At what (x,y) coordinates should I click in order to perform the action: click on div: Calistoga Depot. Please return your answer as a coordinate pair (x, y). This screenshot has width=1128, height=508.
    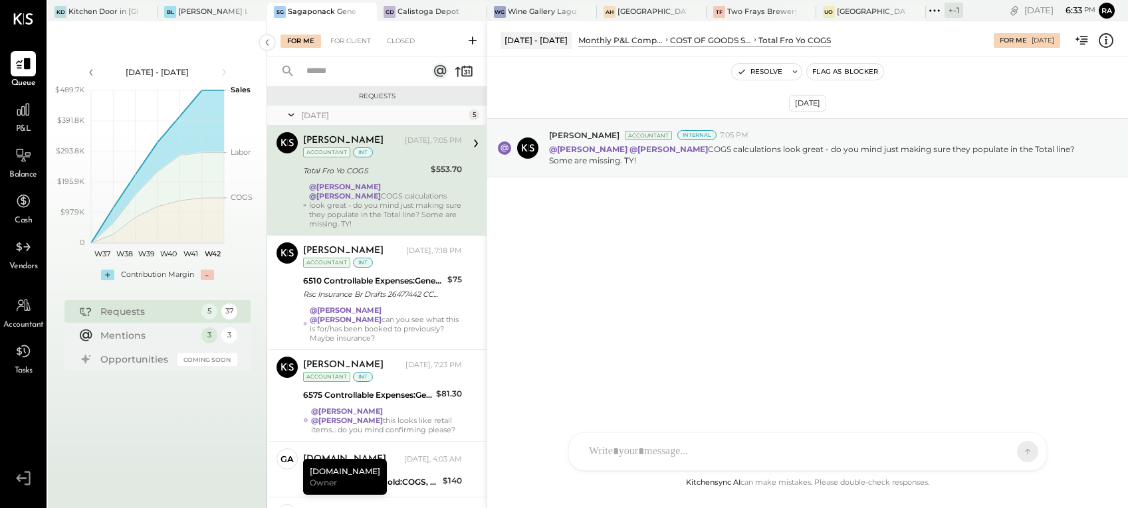
    Looking at the image, I should click on (428, 12).